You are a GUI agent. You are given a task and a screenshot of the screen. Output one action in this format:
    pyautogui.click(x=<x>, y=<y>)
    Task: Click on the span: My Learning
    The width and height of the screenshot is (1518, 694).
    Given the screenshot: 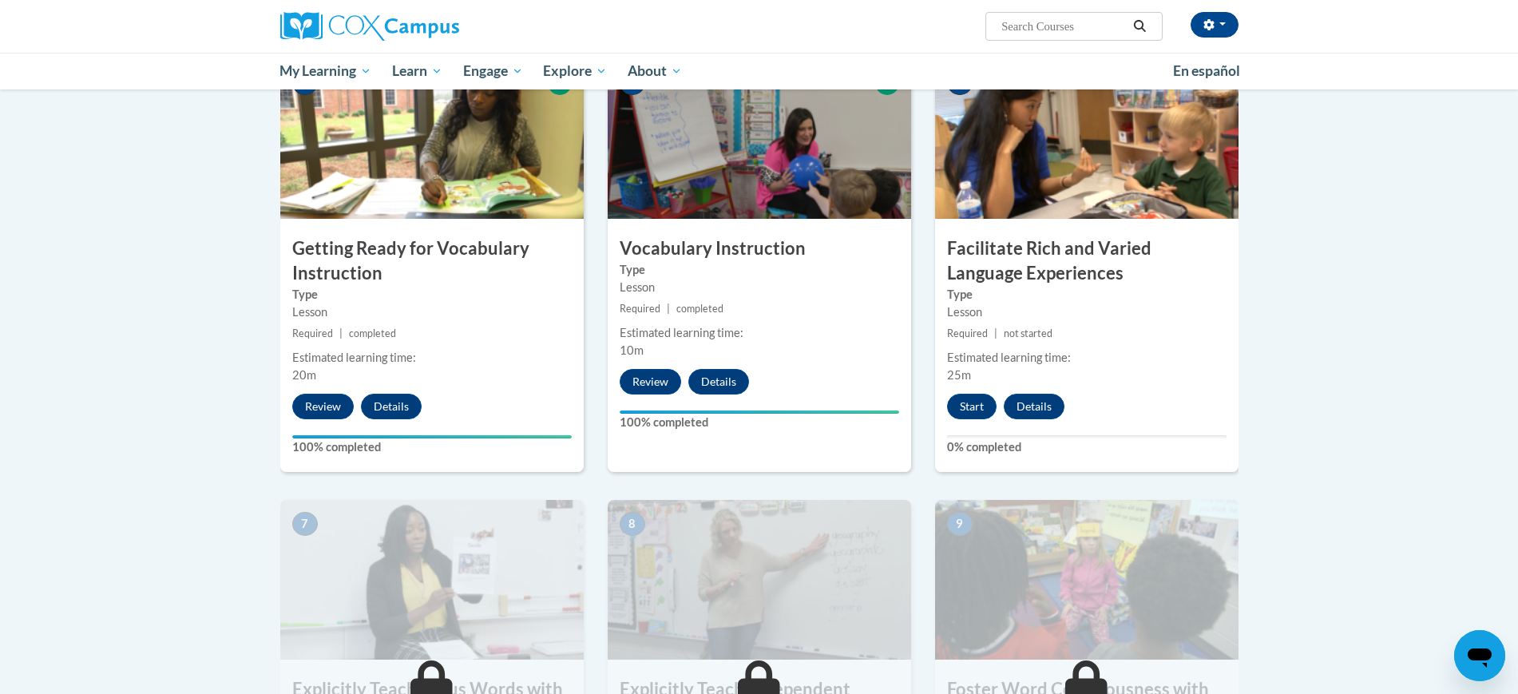 What is the action you would take?
    pyautogui.click(x=325, y=71)
    